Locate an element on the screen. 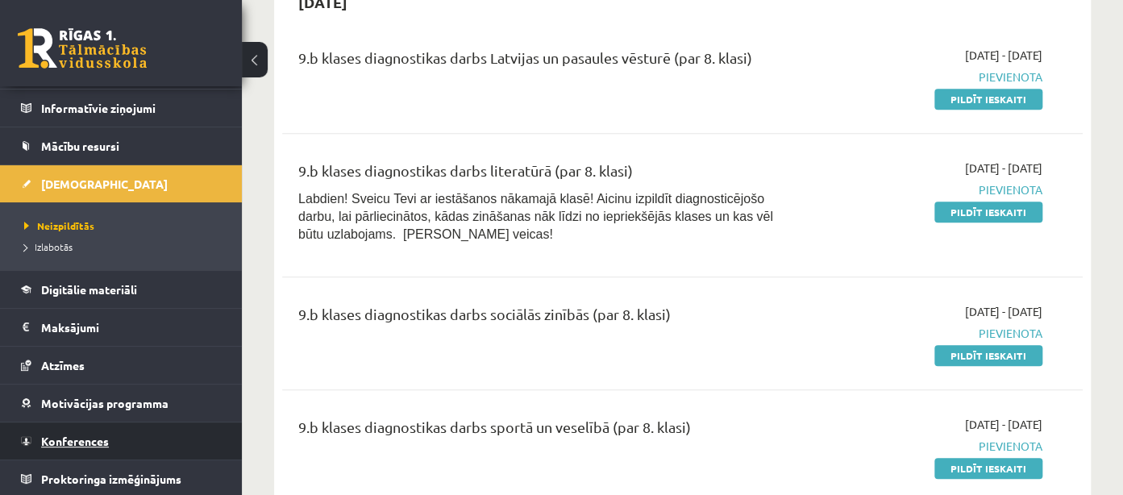  a: Atzīmes is located at coordinates (121, 365).